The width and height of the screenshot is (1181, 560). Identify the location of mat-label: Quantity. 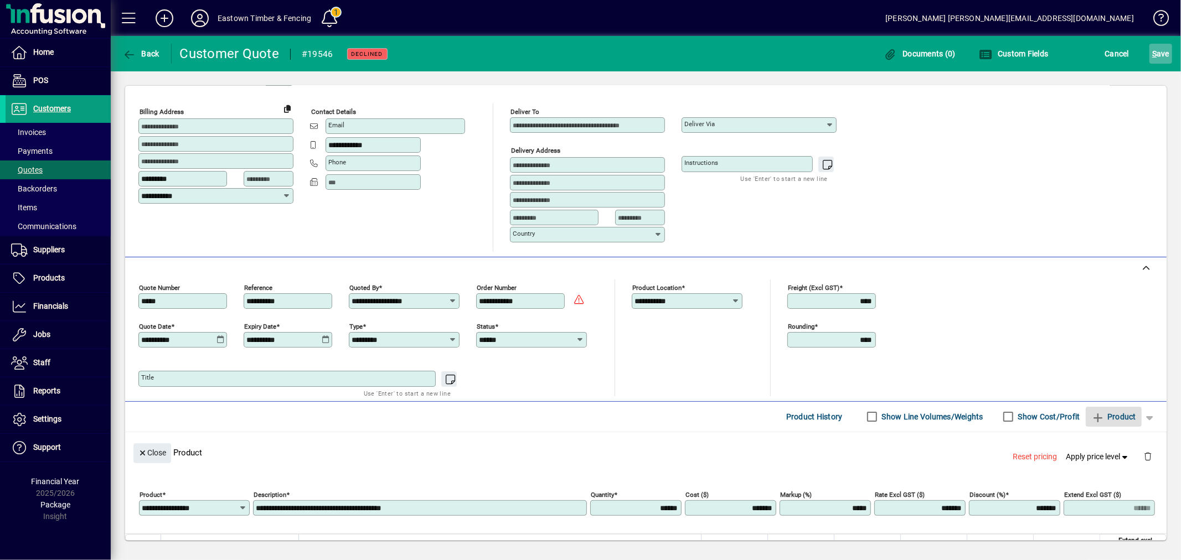
(602, 494).